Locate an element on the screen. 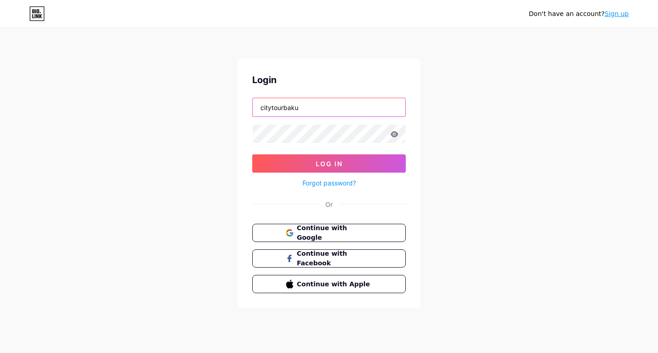  button: Continue with Google is located at coordinates (329, 233).